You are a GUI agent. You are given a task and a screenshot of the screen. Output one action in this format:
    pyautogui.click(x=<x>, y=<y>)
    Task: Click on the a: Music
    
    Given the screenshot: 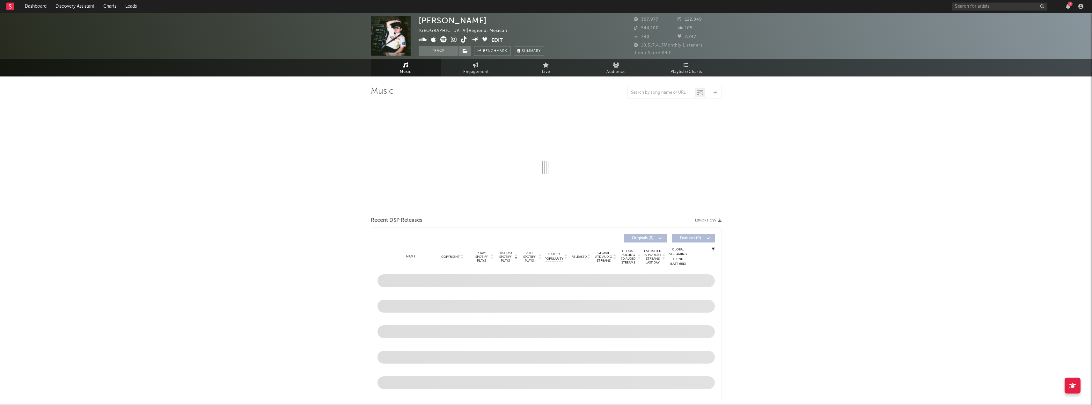 What is the action you would take?
    pyautogui.click(x=406, y=68)
    